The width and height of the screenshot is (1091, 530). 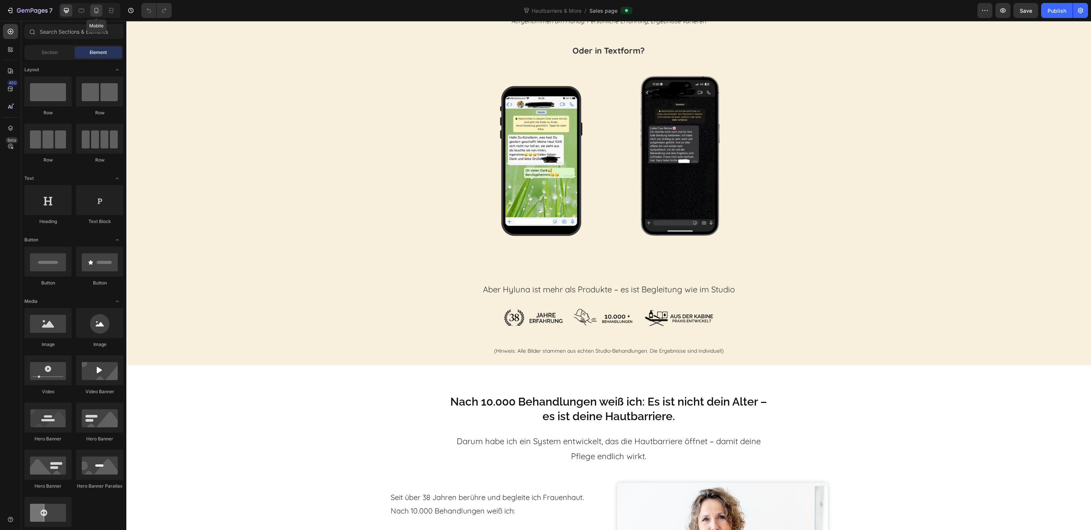 I want to click on p: (Hinweis: Alle Bilder stammen aus echten Studio-Behandlungen. Die Ergebnisse sind individuell), so click(x=482, y=330).